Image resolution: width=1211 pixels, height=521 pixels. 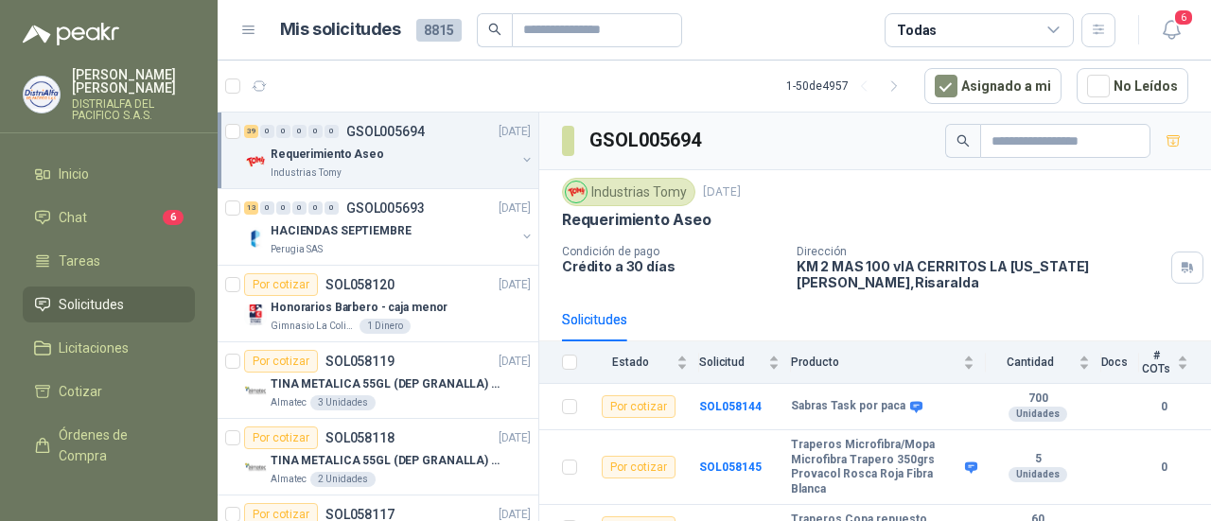 What do you see at coordinates (848, 86) in the screenshot?
I see `div: 1 - 50 de 4957` at bounding box center [848, 86].